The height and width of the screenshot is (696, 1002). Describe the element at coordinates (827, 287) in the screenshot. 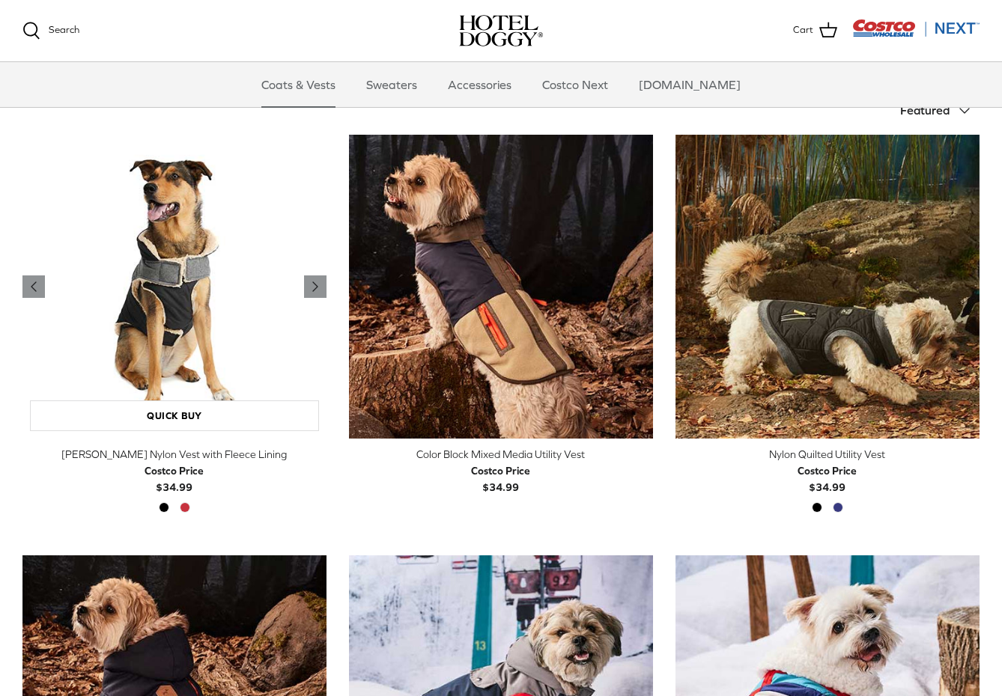

I see `a: Nylon Quilted Utility Vest` at that location.